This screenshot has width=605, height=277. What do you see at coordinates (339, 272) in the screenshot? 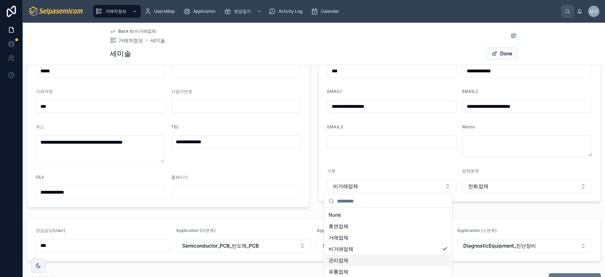
I see `span: 유통업체` at bounding box center [339, 272].